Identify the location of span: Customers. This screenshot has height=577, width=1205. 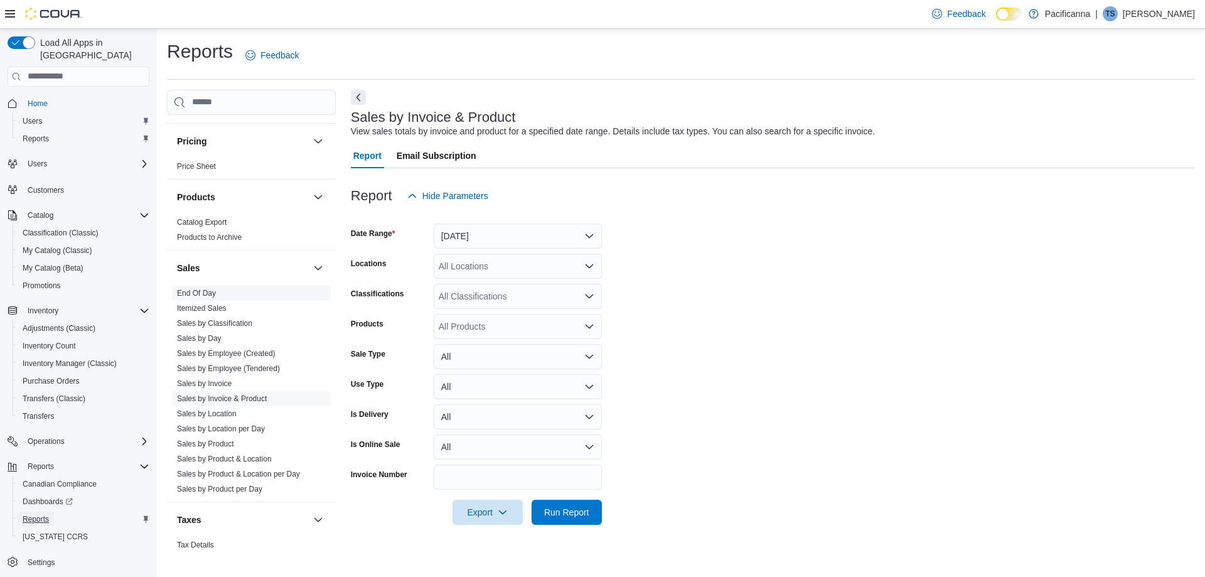
(86, 189).